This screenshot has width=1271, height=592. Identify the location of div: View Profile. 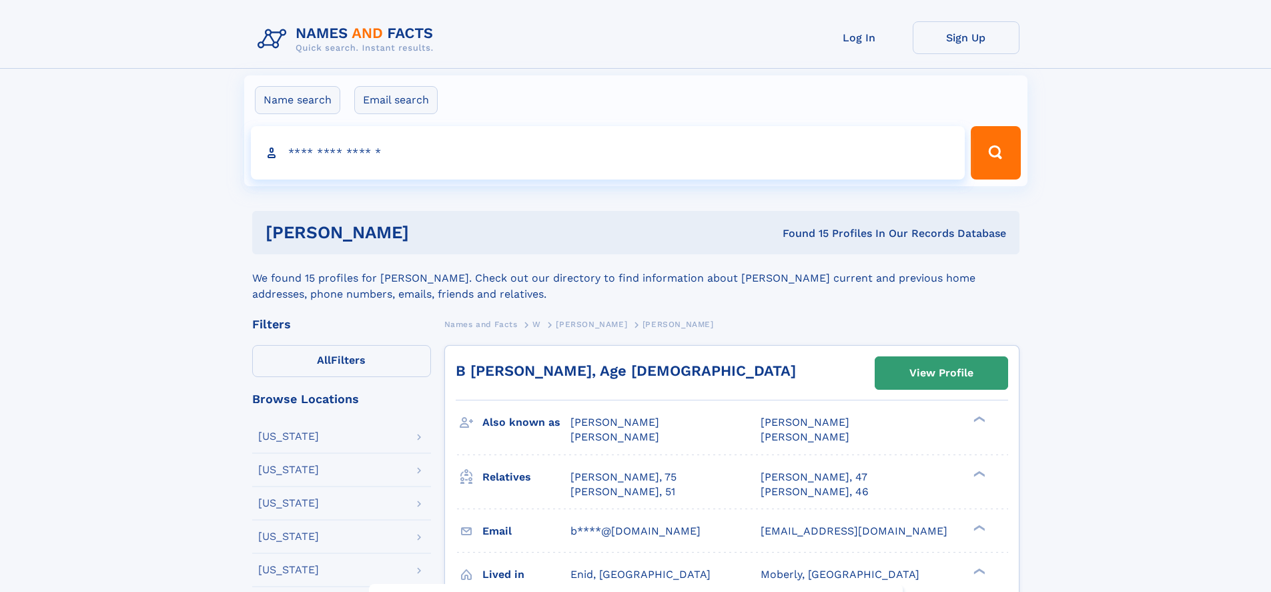
(941, 373).